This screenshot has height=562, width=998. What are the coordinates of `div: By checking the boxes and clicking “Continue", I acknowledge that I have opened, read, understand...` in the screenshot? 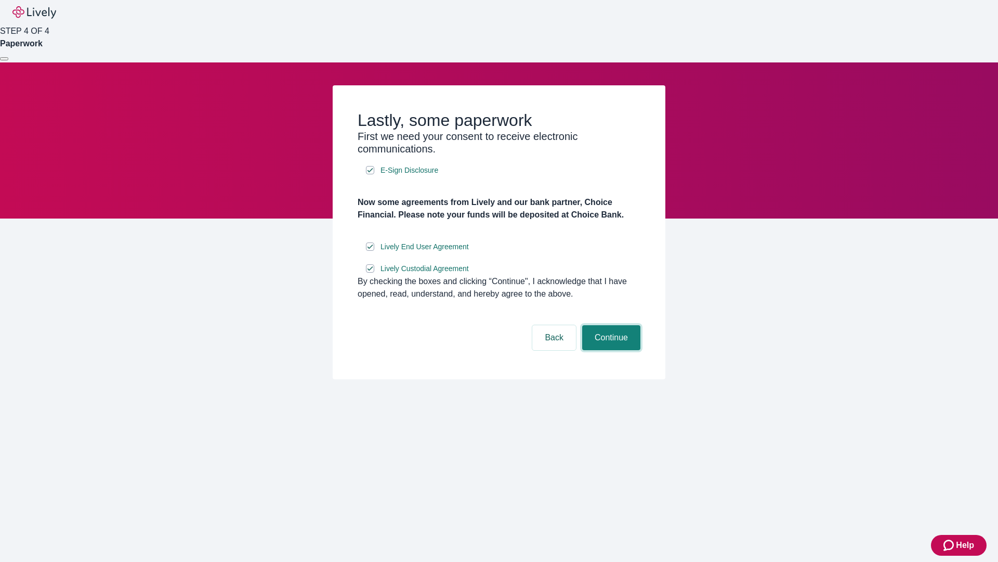 It's located at (499, 288).